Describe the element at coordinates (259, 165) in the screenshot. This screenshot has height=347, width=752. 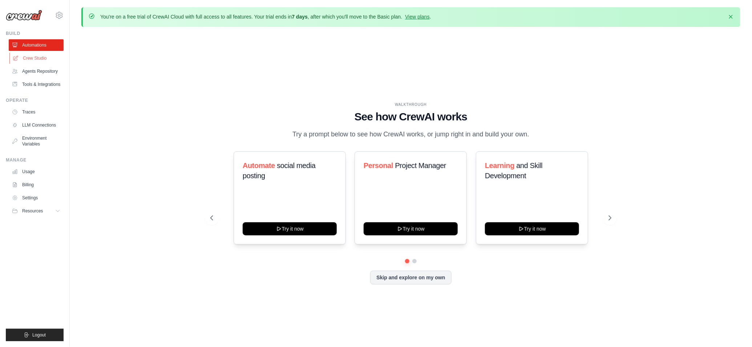
I see `span: Automate` at that location.